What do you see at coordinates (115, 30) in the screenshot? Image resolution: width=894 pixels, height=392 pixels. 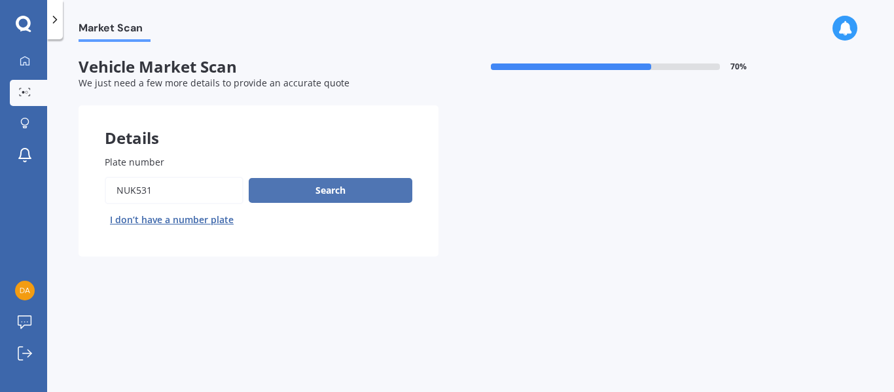 I see `span: Market Scan` at bounding box center [115, 30].